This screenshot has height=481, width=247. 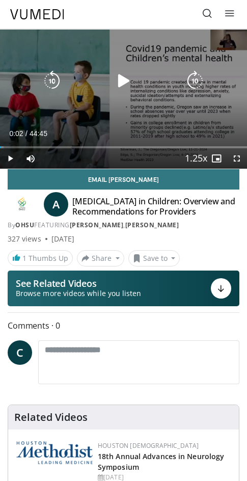 I want to click on span: Comments 0, so click(x=123, y=325).